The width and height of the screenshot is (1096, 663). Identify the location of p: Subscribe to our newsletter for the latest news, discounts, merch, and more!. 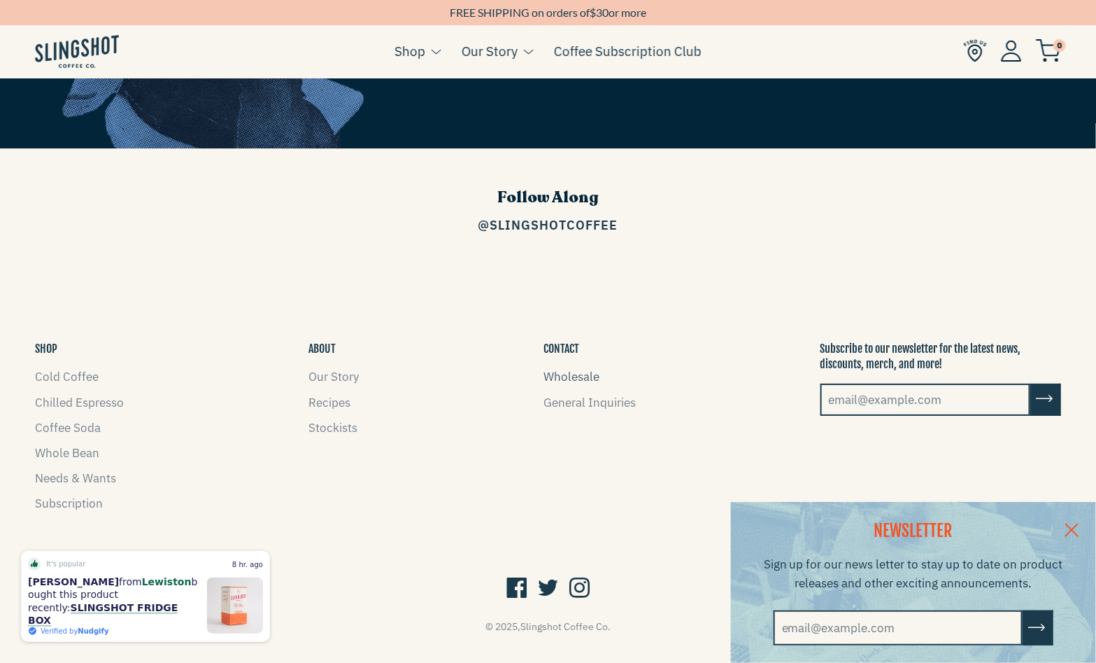
(941, 356).